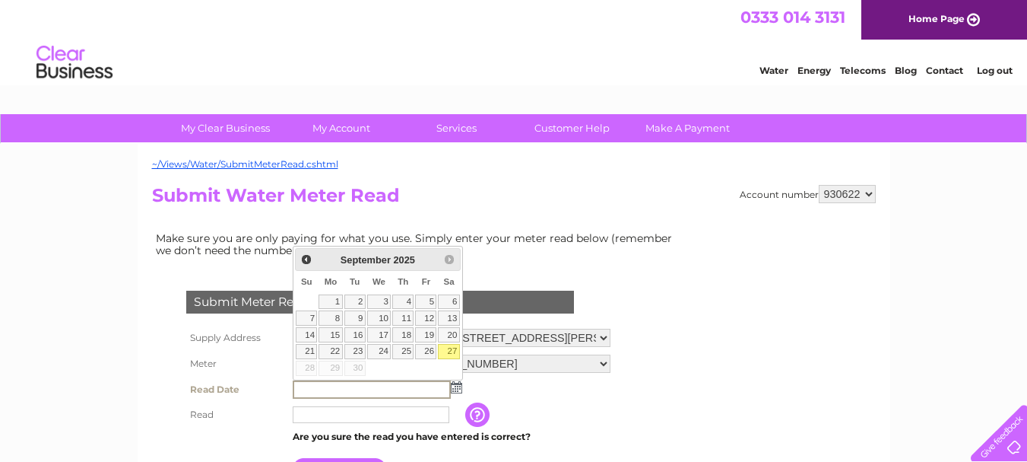  What do you see at coordinates (808, 194) in the screenshot?
I see `div: Account number` at bounding box center [808, 194].